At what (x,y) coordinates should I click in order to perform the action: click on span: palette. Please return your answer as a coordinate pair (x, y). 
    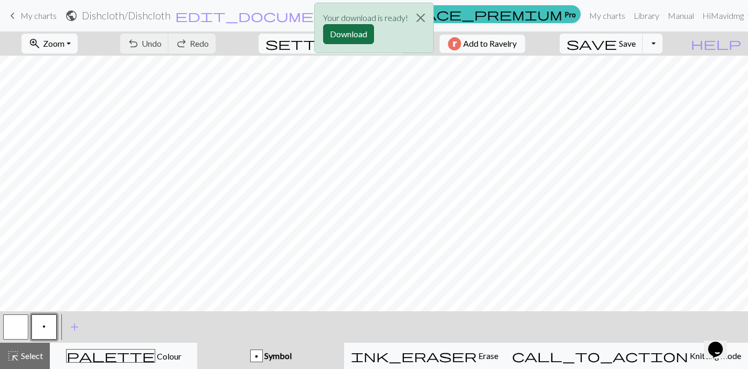
    Looking at the image, I should click on (111, 356).